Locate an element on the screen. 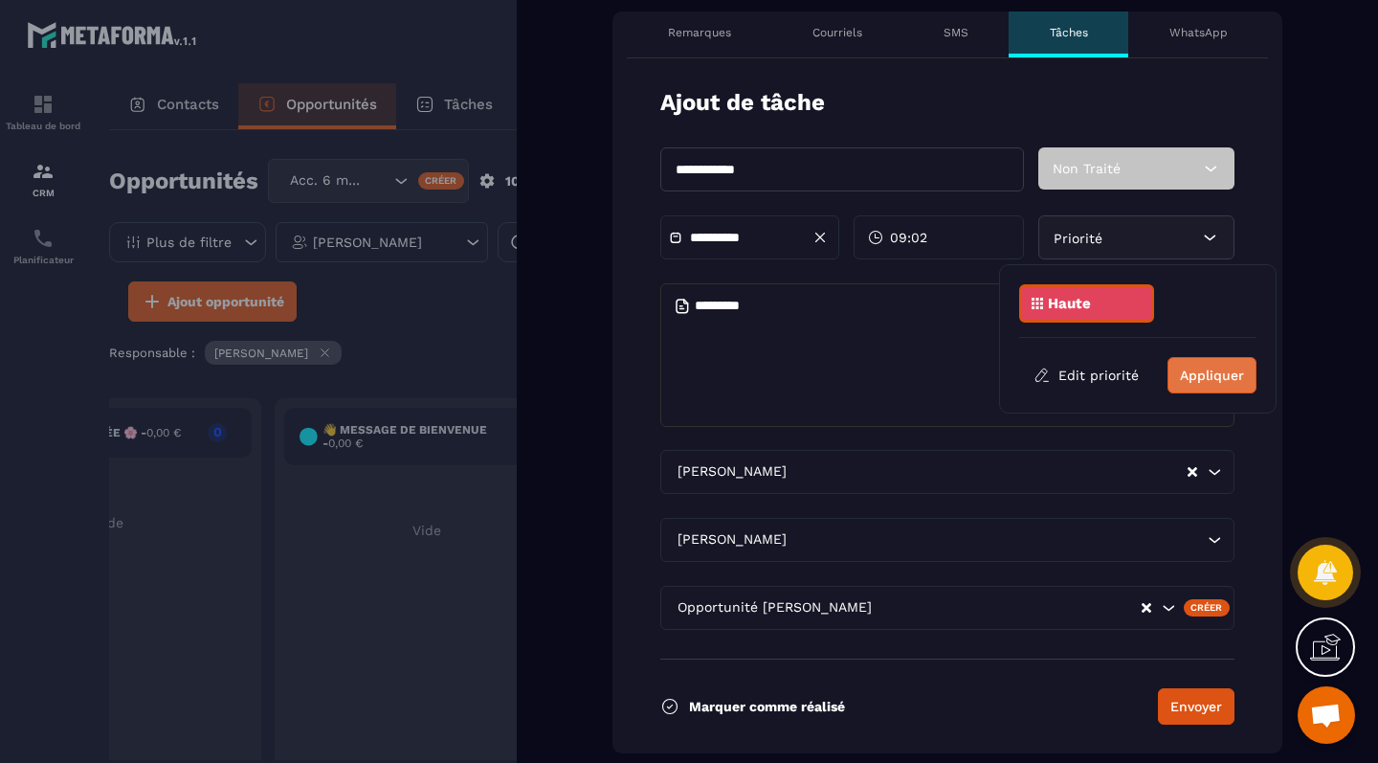 The image size is (1378, 763). button: Envoyer is located at coordinates (1196, 706).